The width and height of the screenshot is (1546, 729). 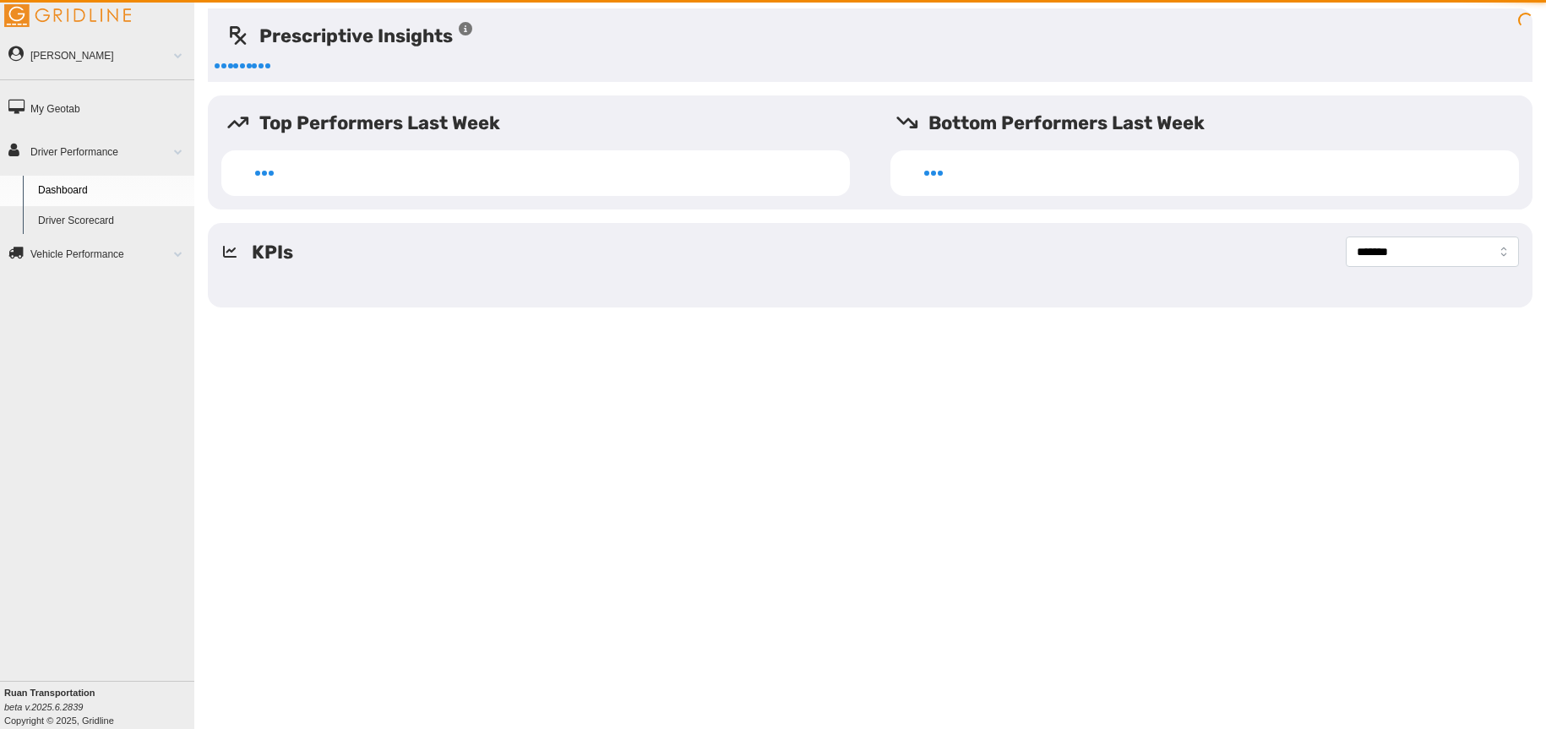 What do you see at coordinates (112, 191) in the screenshot?
I see `a: Dashboard` at bounding box center [112, 191].